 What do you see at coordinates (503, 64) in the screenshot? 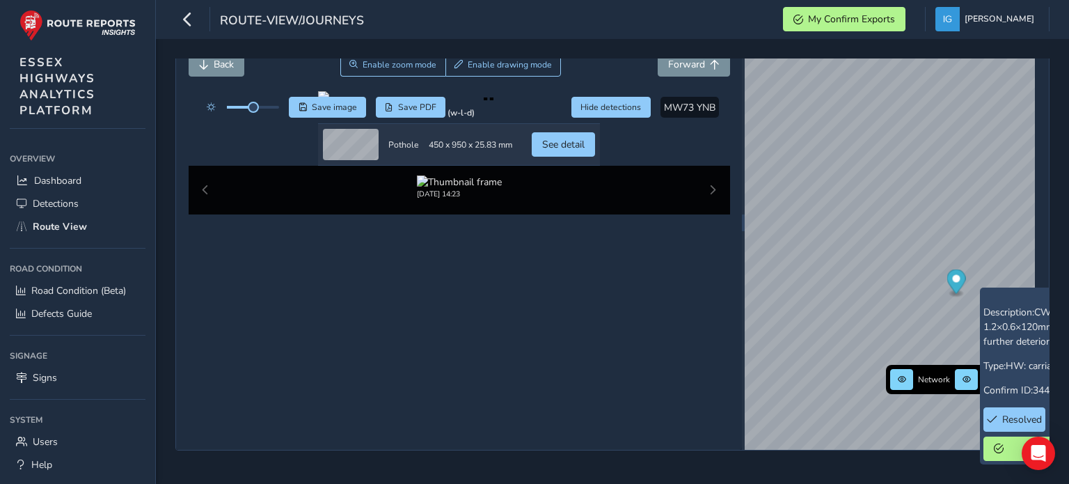
I see `button: Draw` at bounding box center [503, 64].